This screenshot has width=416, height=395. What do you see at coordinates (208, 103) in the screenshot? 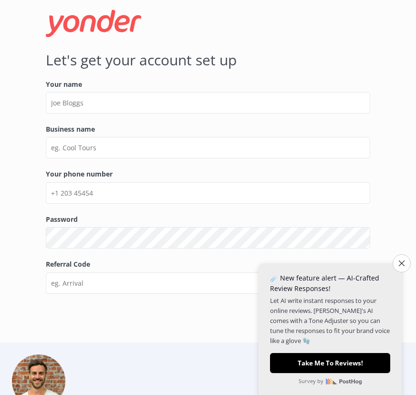
I see `input: Joe Bloggs` at bounding box center [208, 103].